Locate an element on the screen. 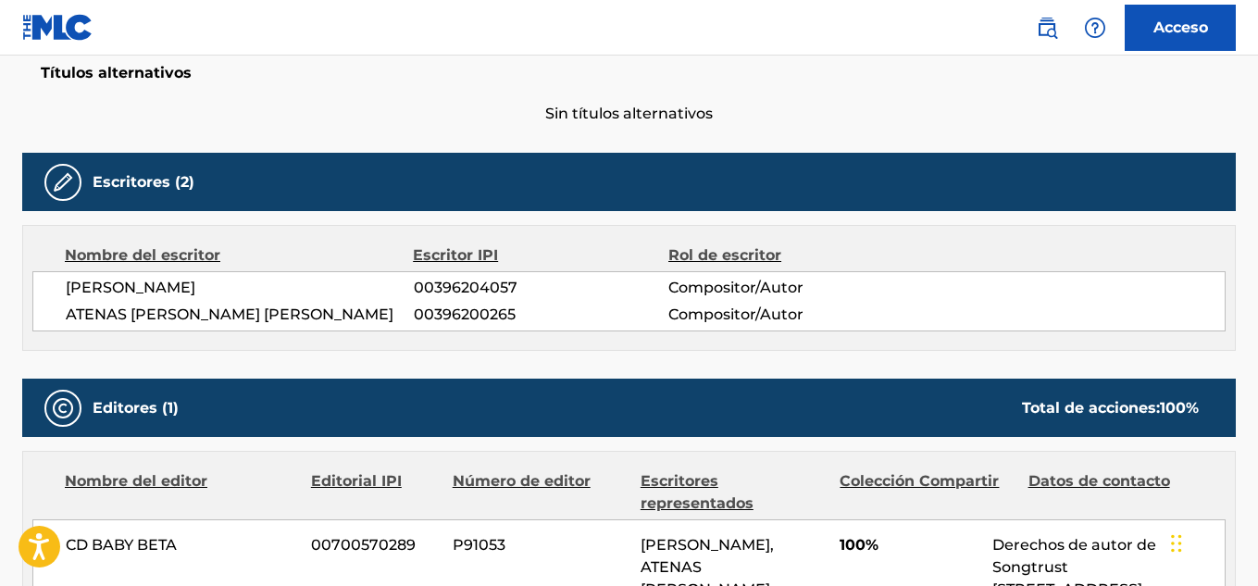 The height and width of the screenshot is (586, 1258). div: Arrastrar is located at coordinates (1177, 544).